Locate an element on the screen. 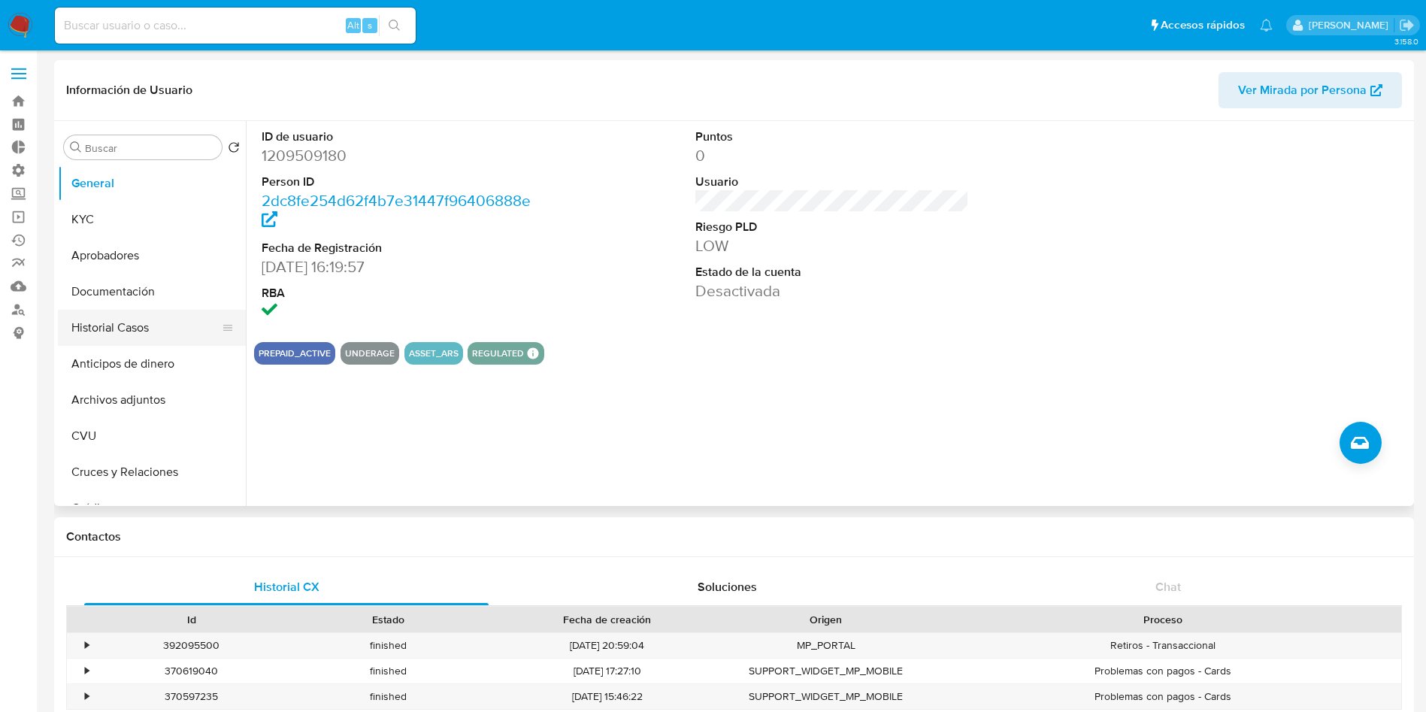 The image size is (1426, 712). button: Volver al orden por defecto is located at coordinates (234, 150).